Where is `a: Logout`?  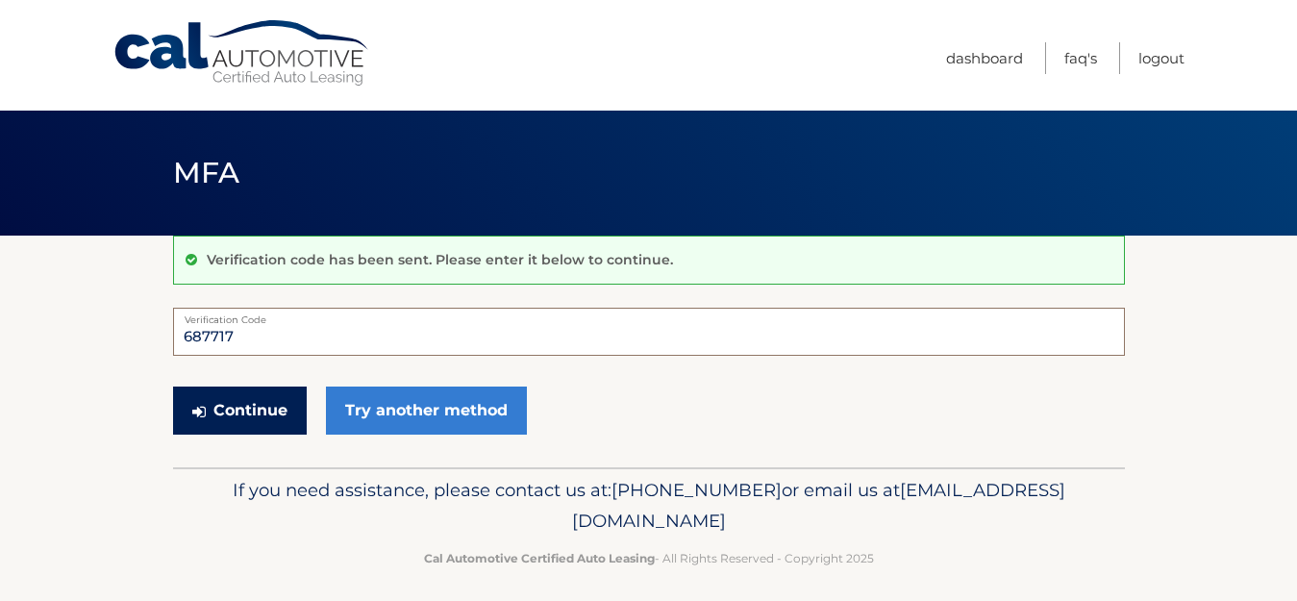
a: Logout is located at coordinates (1161, 58).